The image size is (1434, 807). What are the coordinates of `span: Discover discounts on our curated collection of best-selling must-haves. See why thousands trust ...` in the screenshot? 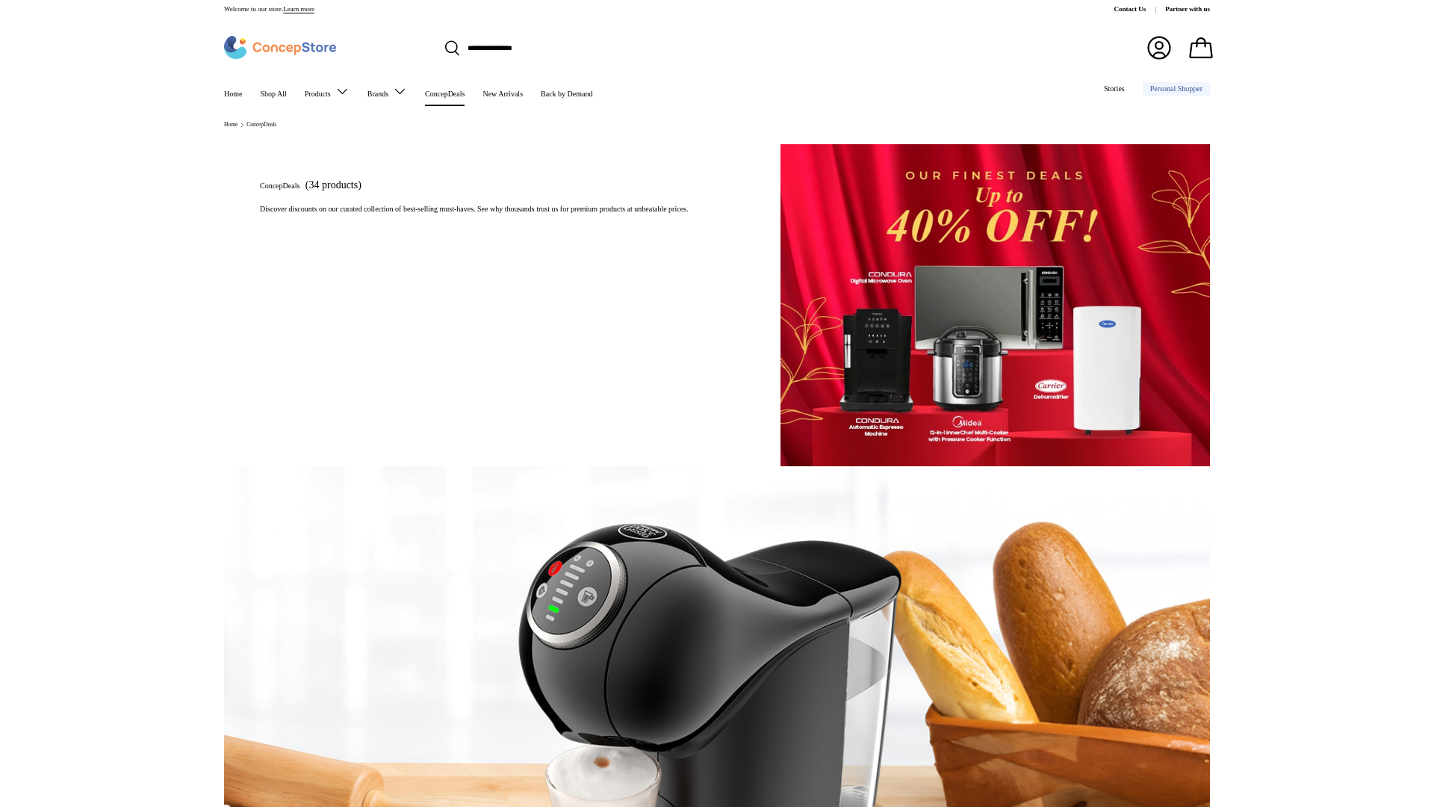 It's located at (474, 208).